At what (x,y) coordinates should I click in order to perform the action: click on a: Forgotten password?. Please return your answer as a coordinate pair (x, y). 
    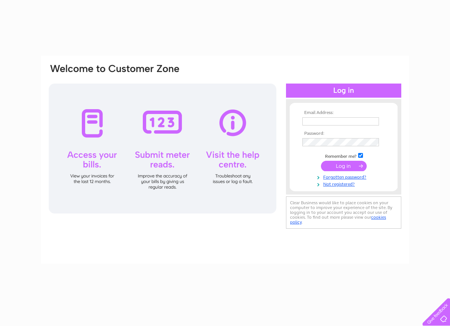
    Looking at the image, I should click on (344, 177).